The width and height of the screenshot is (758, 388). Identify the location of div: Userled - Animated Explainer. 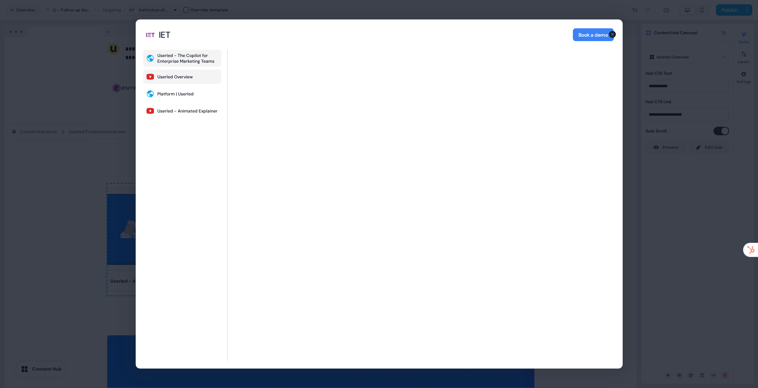
(187, 111).